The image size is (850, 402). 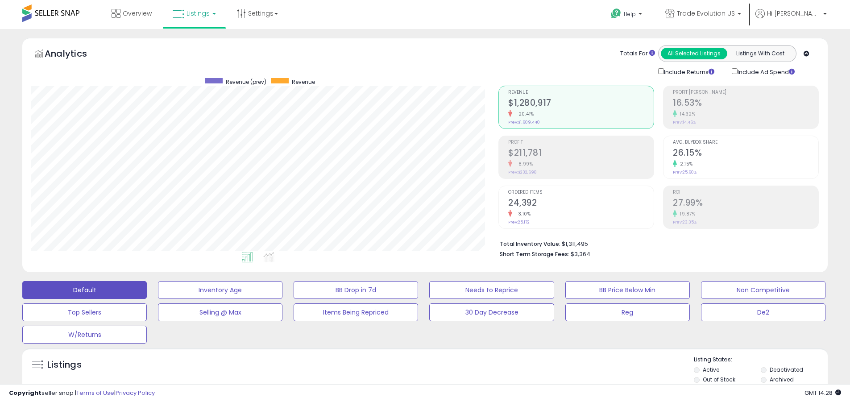 What do you see at coordinates (710, 369) in the screenshot?
I see `label: Active` at bounding box center [710, 369].